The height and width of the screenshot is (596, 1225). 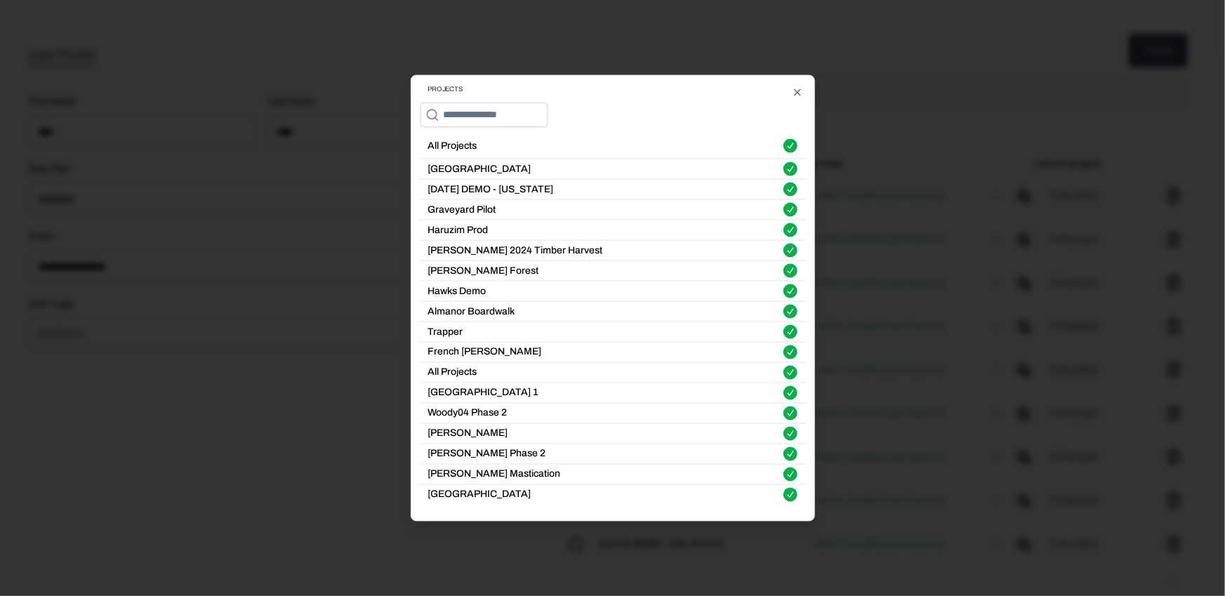 I want to click on label: Haruzim Prod, so click(x=458, y=230).